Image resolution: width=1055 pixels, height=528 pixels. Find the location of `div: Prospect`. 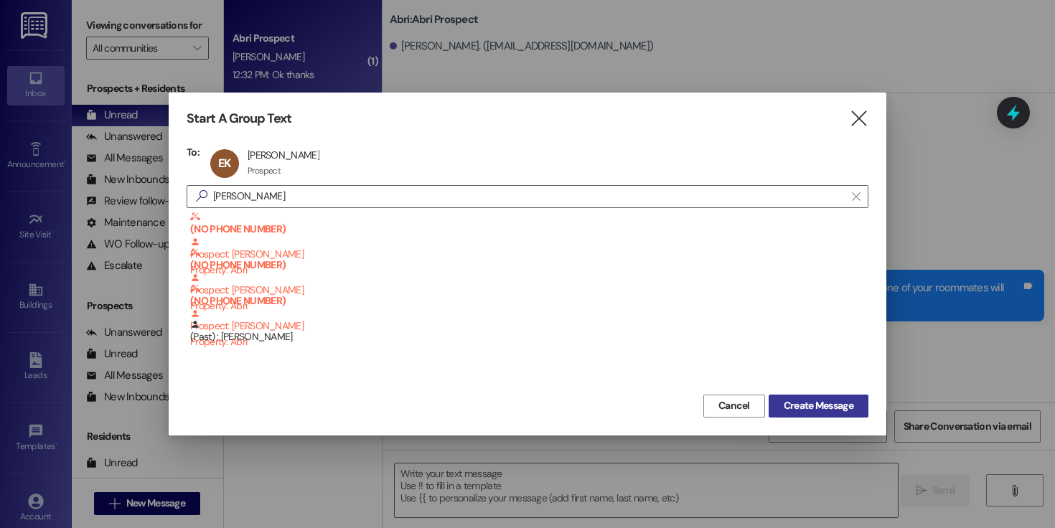

div: Prospect is located at coordinates (264, 171).